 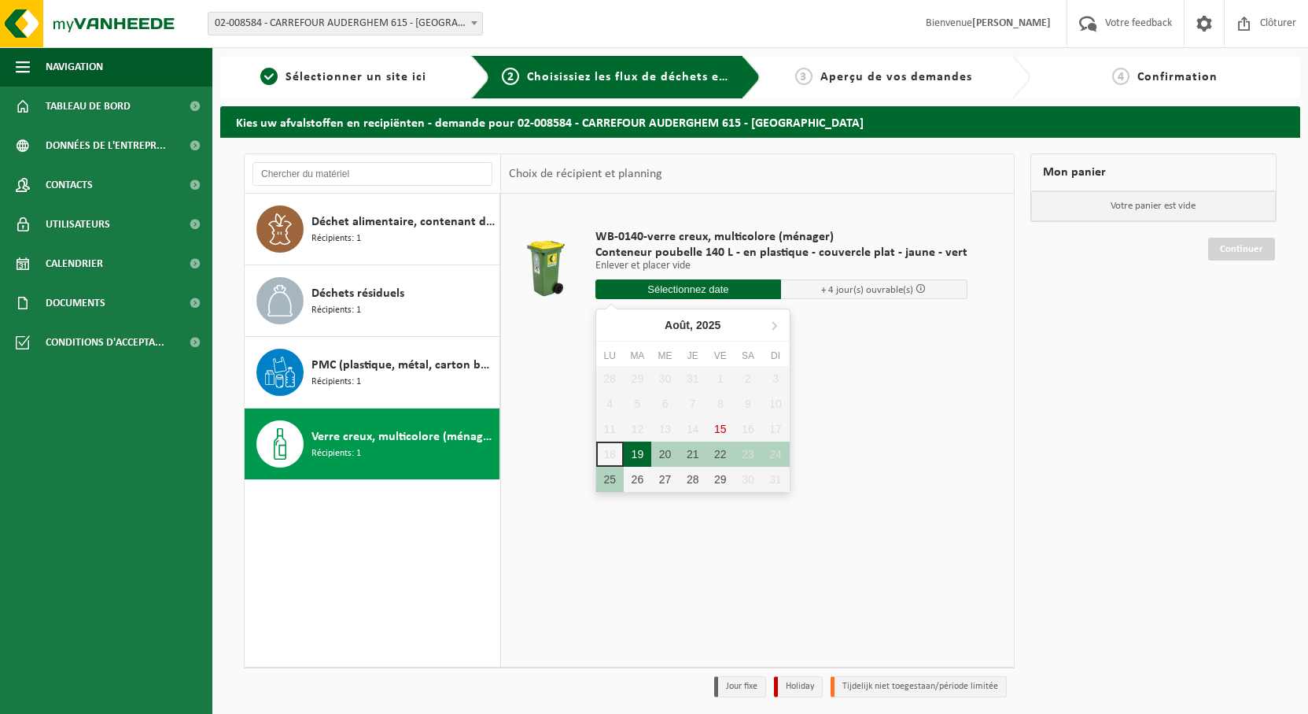 What do you see at coordinates (372, 372) in the screenshot?
I see `button: PMC (plastique, métal, carton boisson) (industriel) Récipients: 1` at bounding box center [372, 372].